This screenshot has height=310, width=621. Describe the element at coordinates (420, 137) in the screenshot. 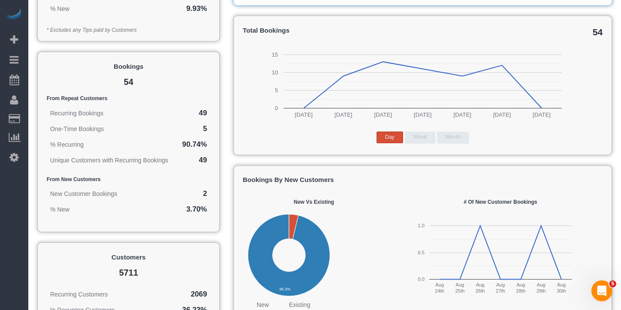

I see `button: Week` at that location.